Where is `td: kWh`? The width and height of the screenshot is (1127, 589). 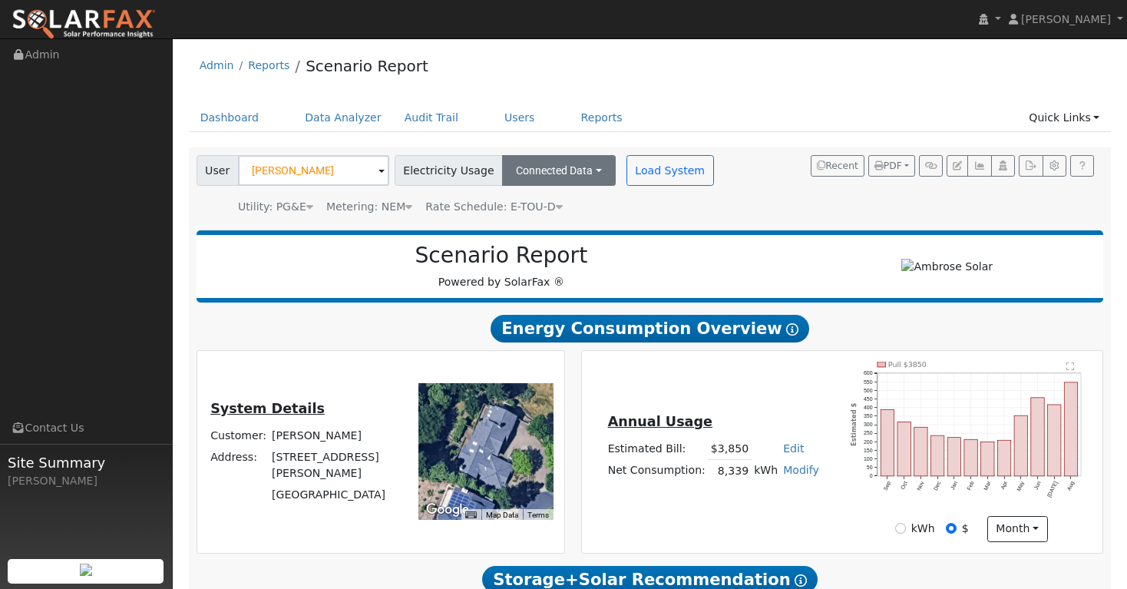
td: kWh is located at coordinates (766, 471).